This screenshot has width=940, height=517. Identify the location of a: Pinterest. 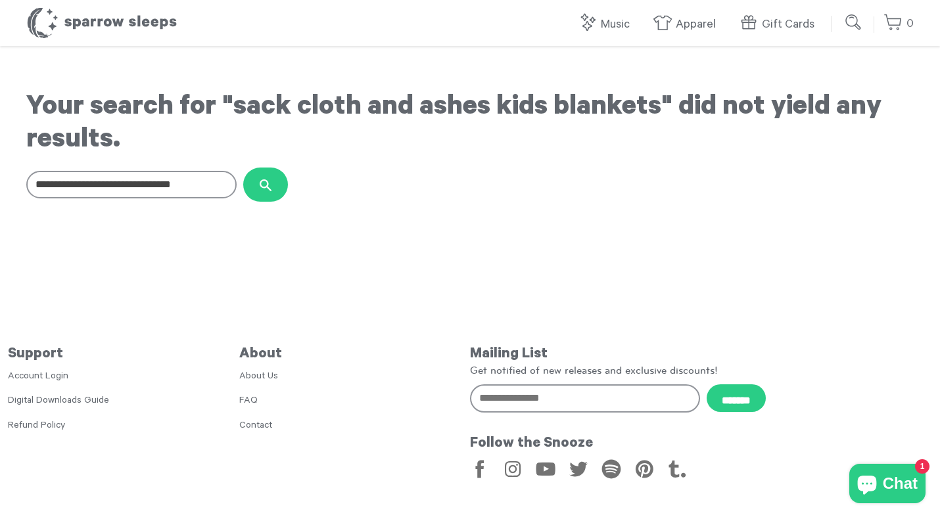
(644, 469).